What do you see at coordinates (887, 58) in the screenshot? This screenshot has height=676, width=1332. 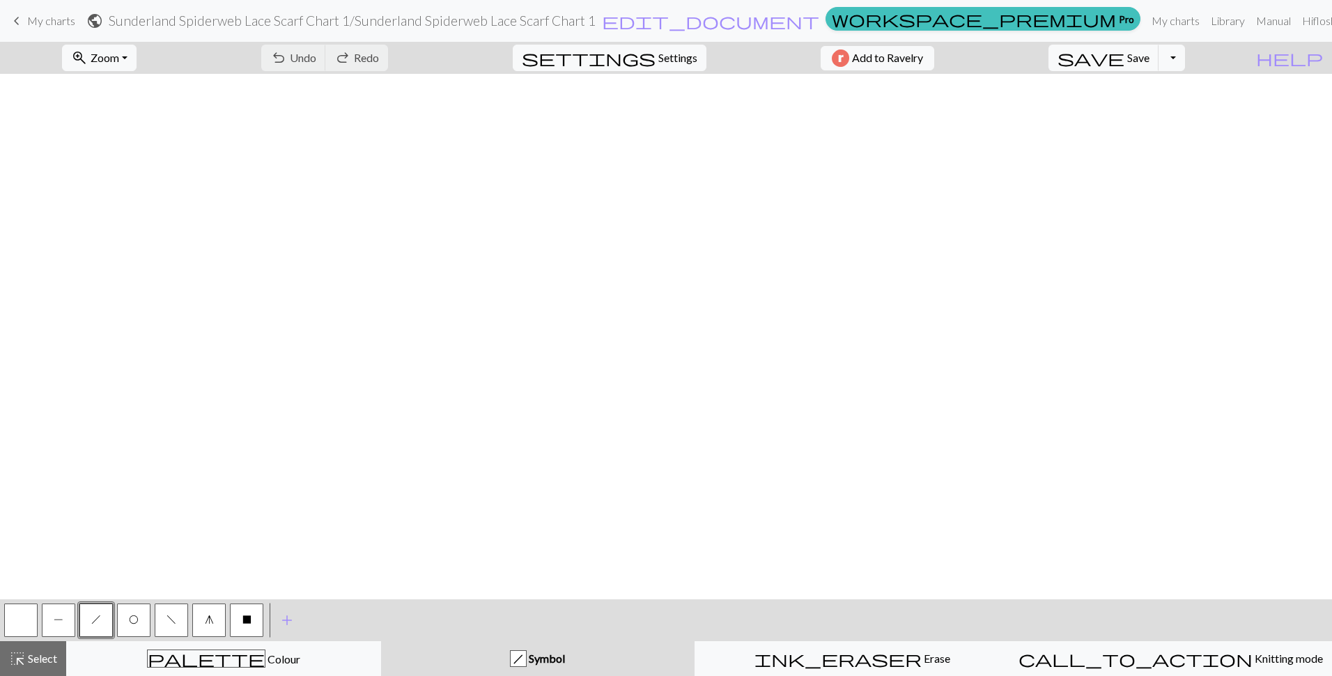 I see `span: Add to Ravelry` at bounding box center [887, 58].